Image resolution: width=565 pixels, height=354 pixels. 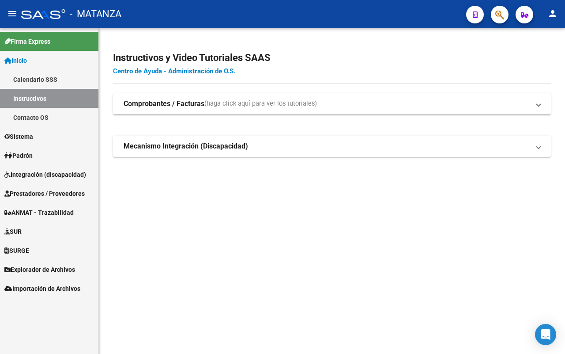 I want to click on h2: Instructivos y Video Tutoriales SAAS, so click(x=332, y=58).